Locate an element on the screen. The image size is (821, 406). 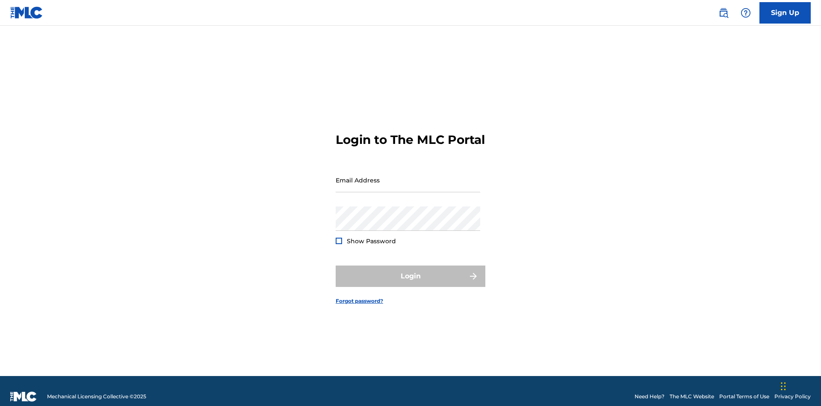
h3: Login to The MLC Portal is located at coordinates (410, 139).